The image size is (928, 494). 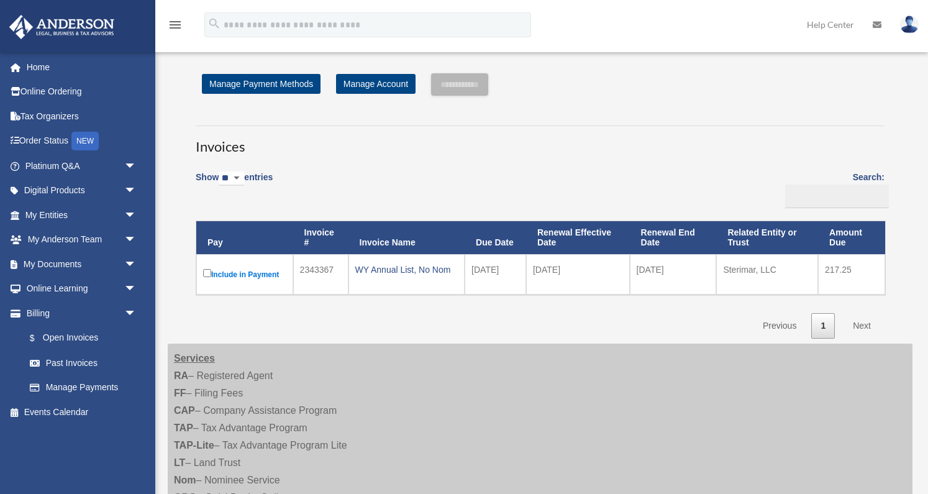 What do you see at coordinates (85, 141) in the screenshot?
I see `div: NEW` at bounding box center [85, 141].